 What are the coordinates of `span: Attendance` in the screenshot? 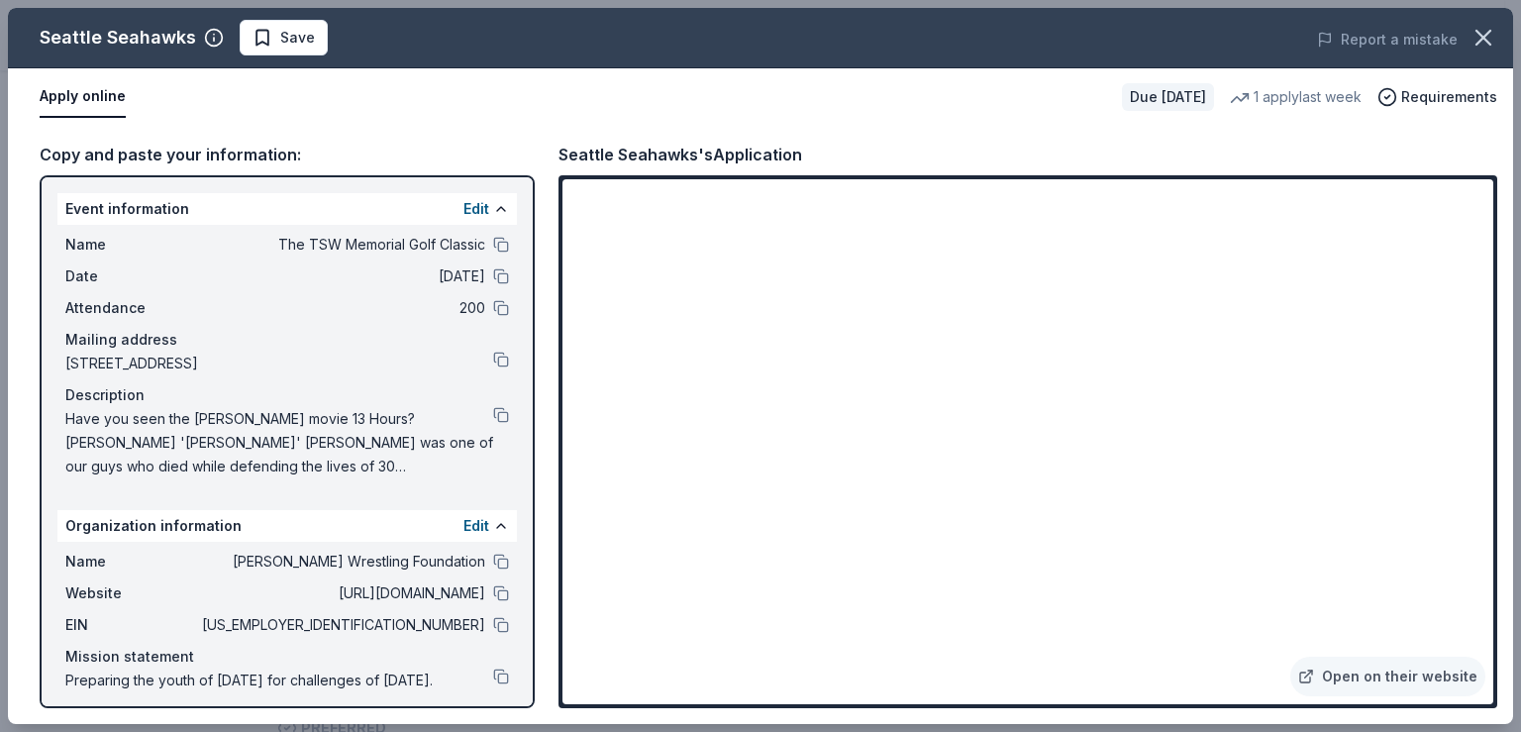 It's located at (132, 308).